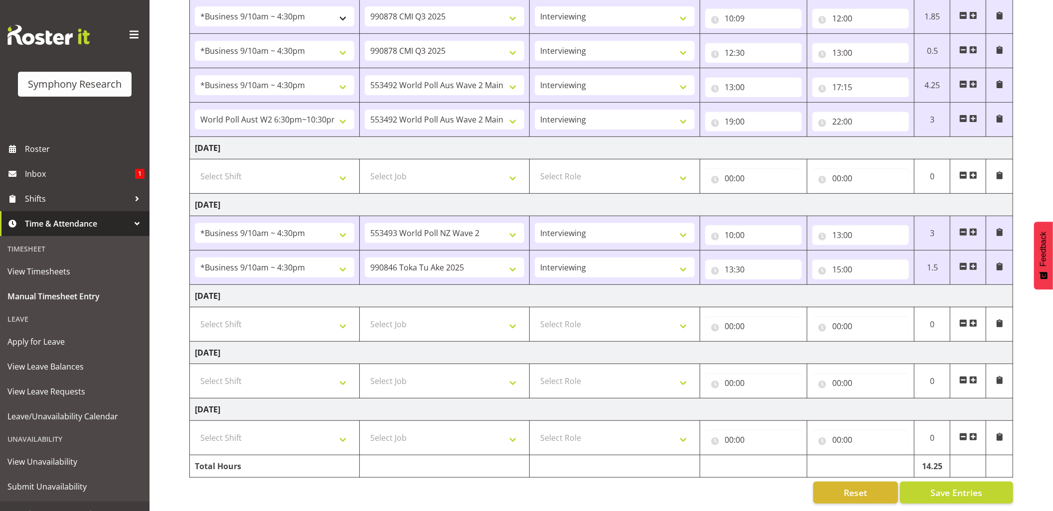  Describe the element at coordinates (48, 35) in the screenshot. I see `img: Rosterit website logo` at that location.